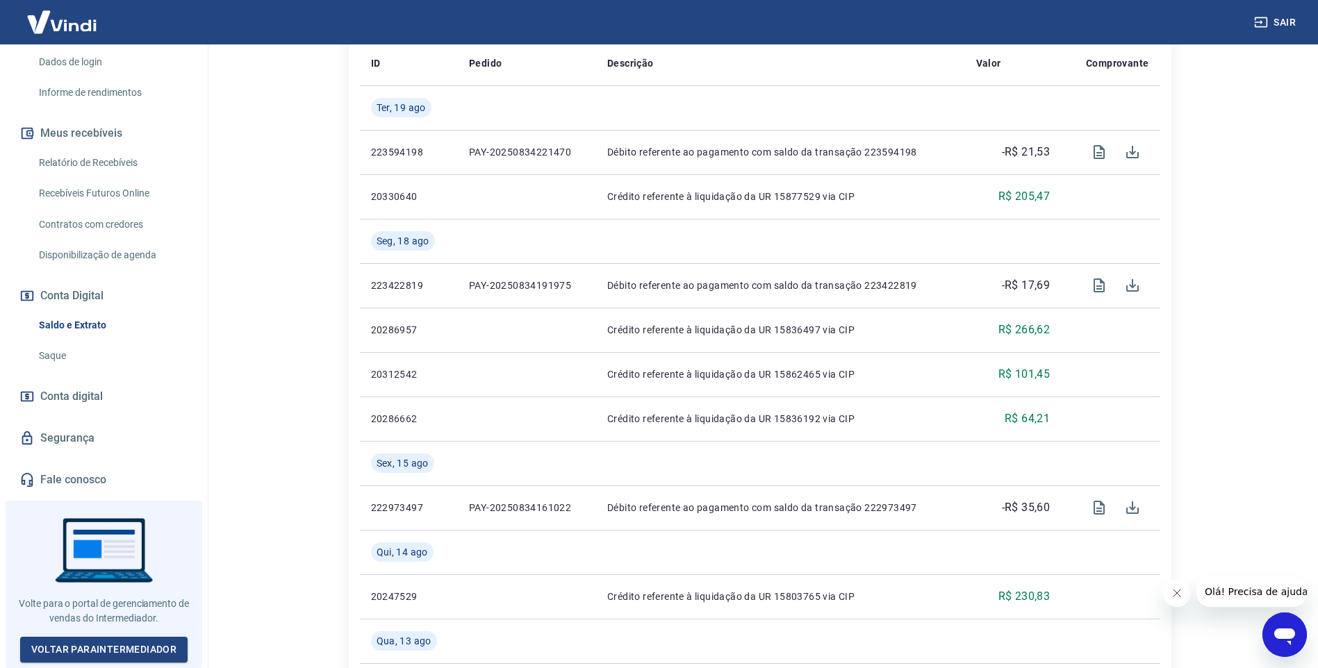 The height and width of the screenshot is (668, 1318). I want to click on p: 20247529, so click(409, 597).